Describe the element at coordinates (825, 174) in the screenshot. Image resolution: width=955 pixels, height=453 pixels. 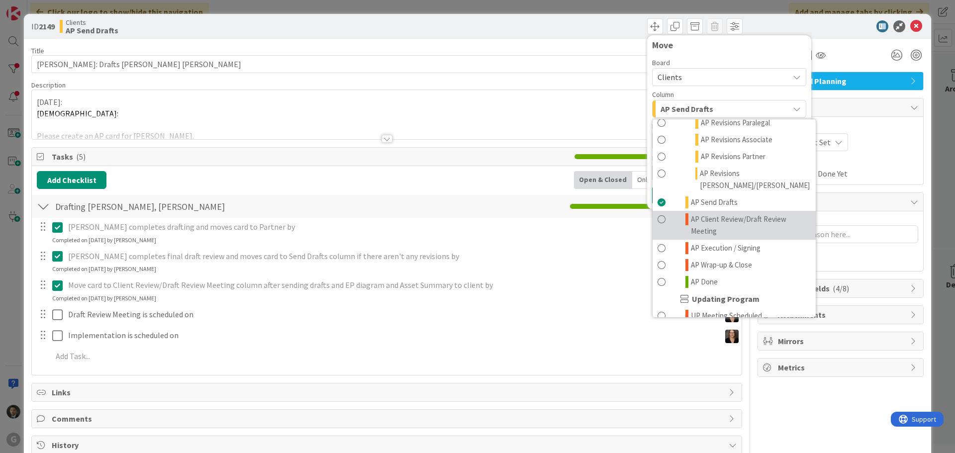
I see `span: Not Done Yet` at that location.